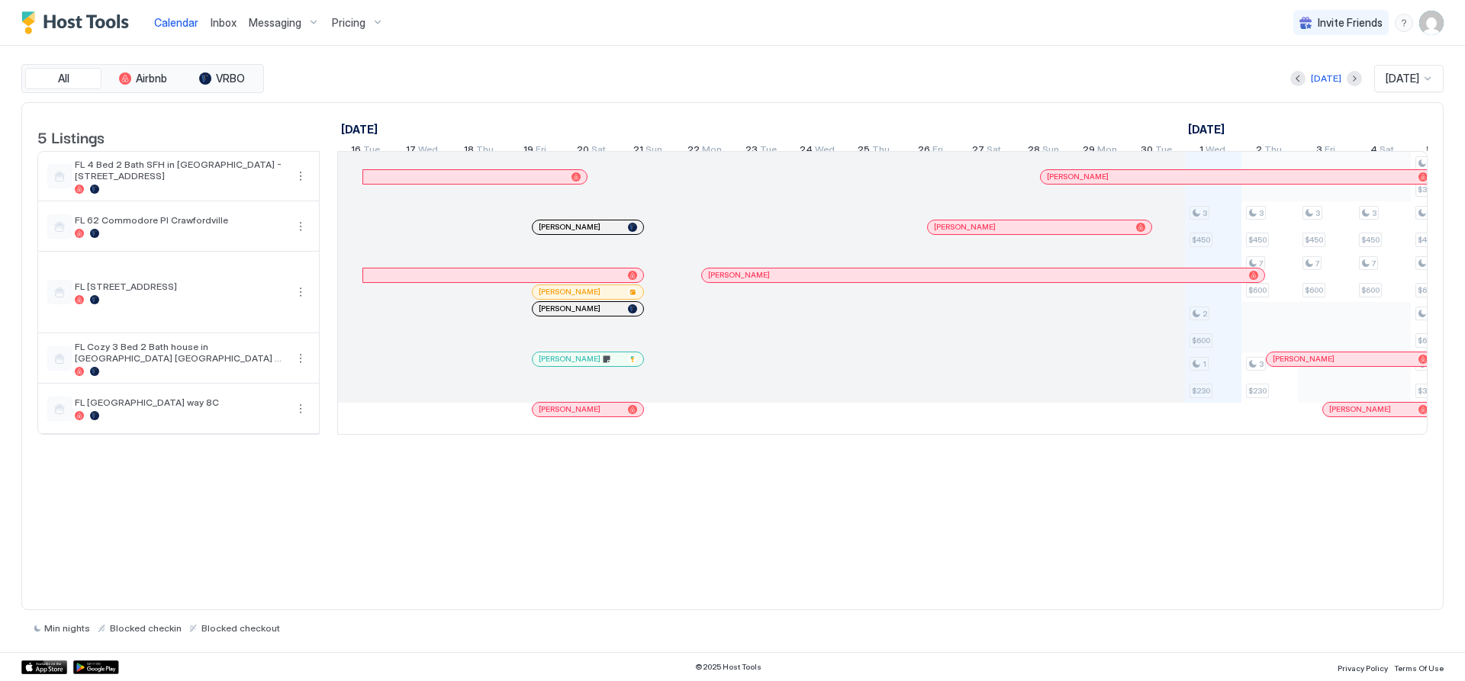  Describe the element at coordinates (1354, 79) in the screenshot. I see `button: Next month` at that location.